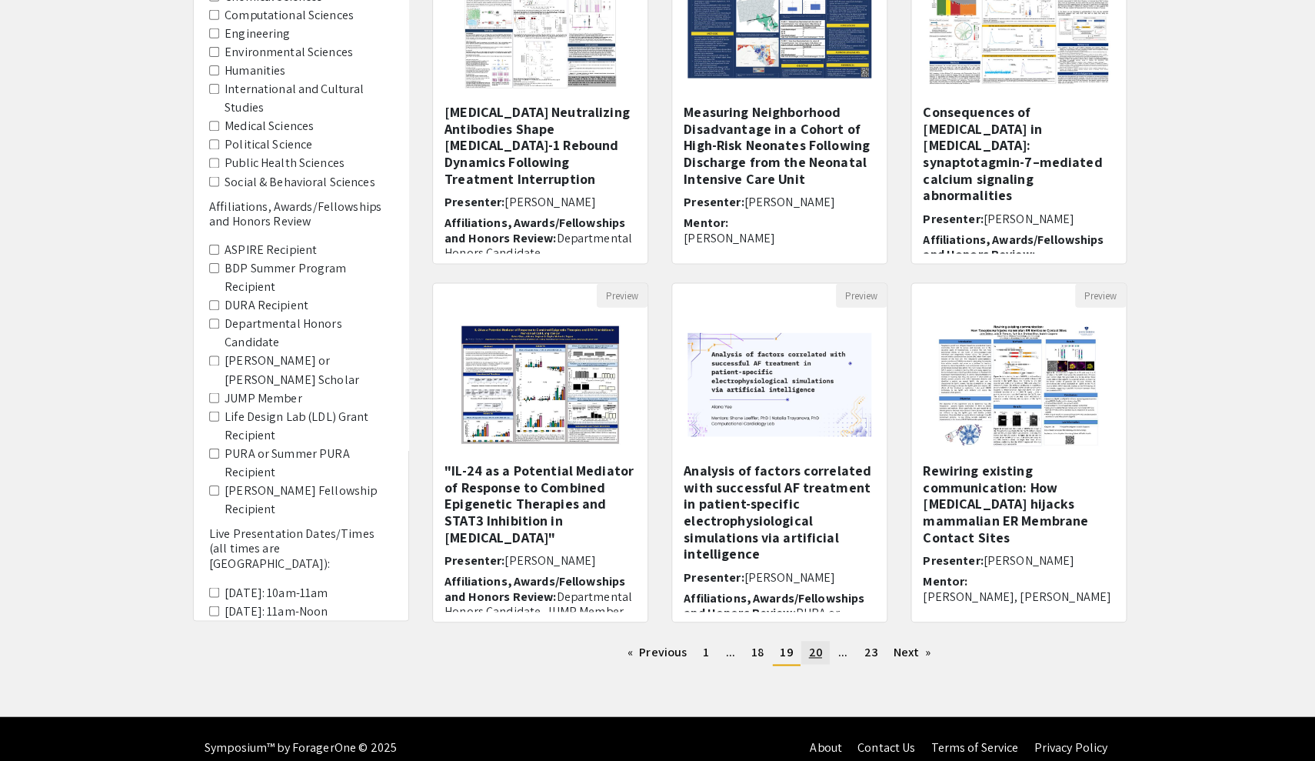 The width and height of the screenshot is (1315, 761). I want to click on img: <p><strong style="background-color: transparent; color: rgb(29, 29, 29);">Analysis of factors cor..., so click(777, 386).